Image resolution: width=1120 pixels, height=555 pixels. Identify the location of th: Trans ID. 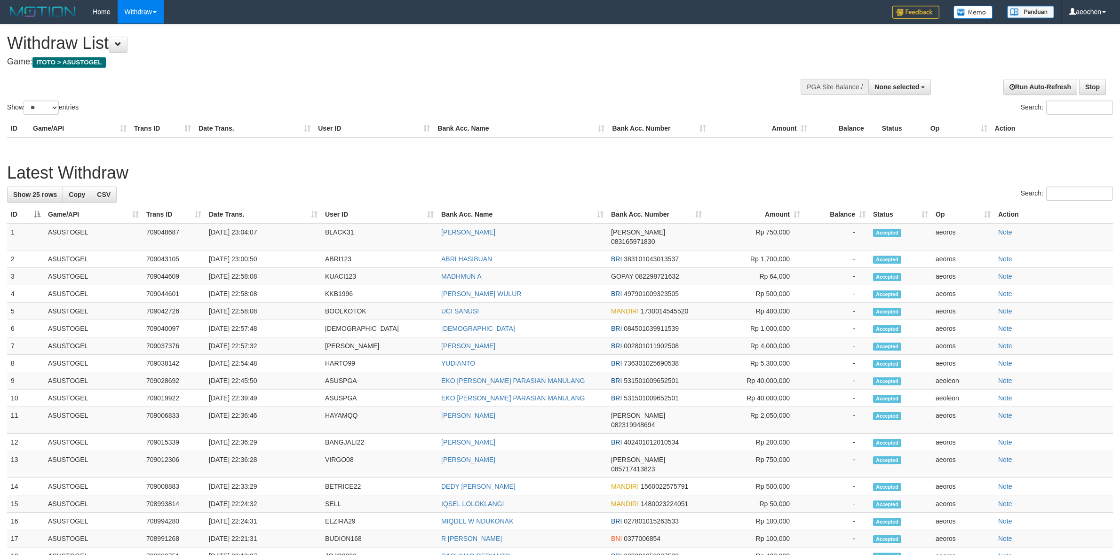
(162, 128).